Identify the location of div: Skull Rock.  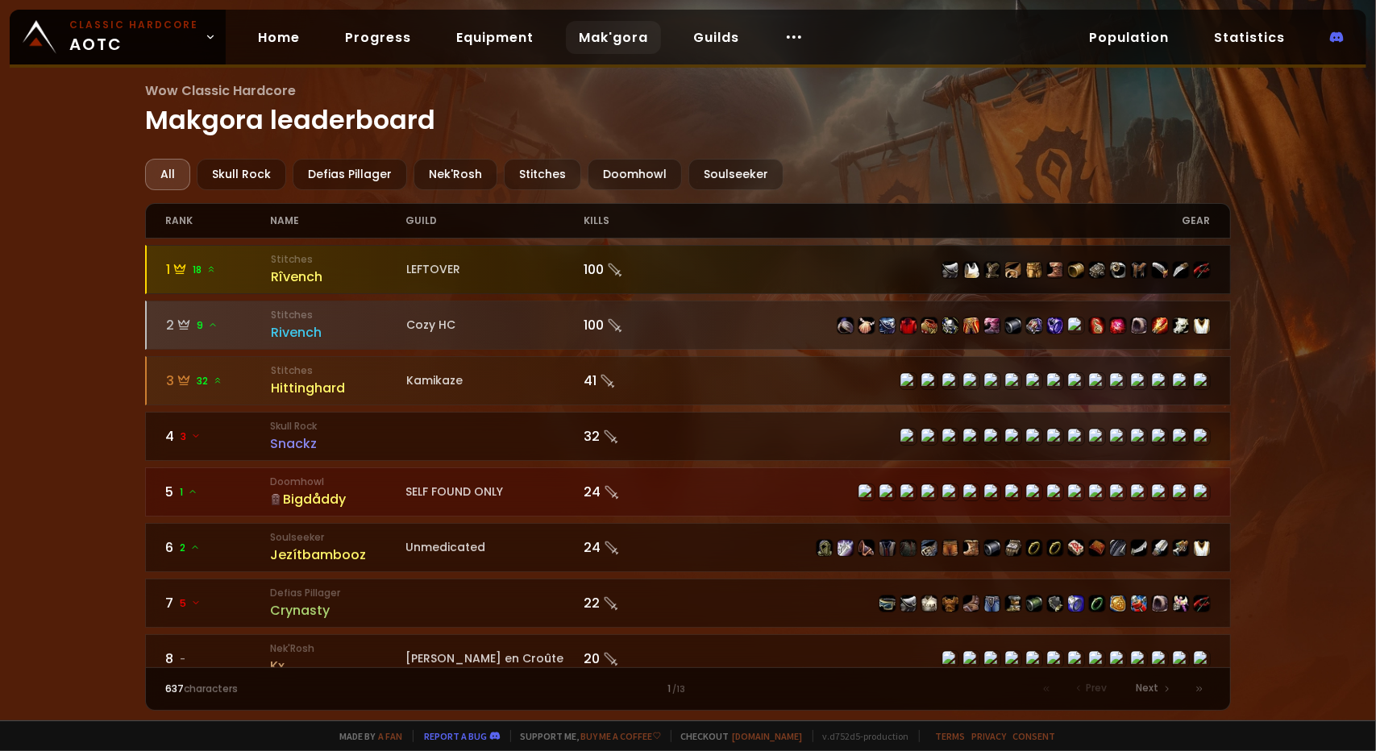
(241, 174).